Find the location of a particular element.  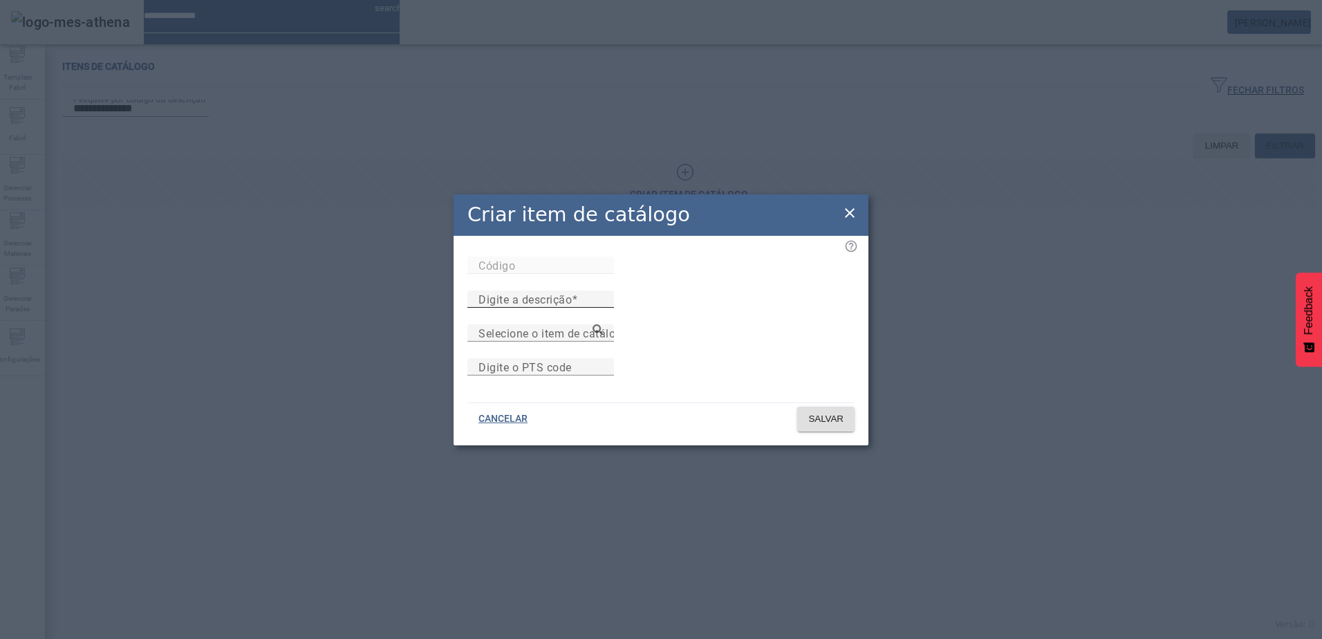

span: Feedback is located at coordinates (1309, 310).